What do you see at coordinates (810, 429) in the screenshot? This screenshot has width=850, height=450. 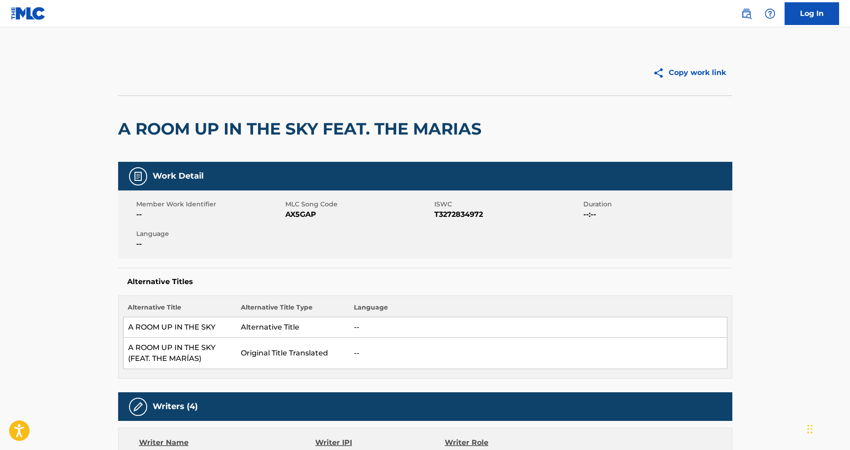 I see `div: Drag` at bounding box center [810, 429].